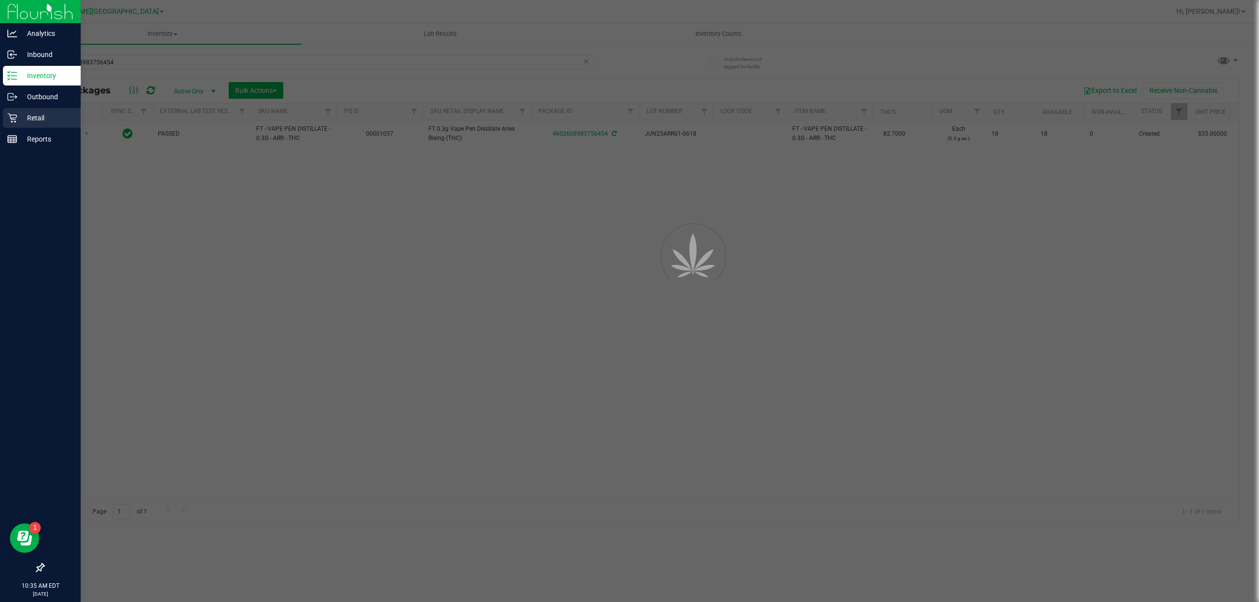 This screenshot has height=602, width=1259. I want to click on p: 10:35 AM EDT, so click(40, 586).